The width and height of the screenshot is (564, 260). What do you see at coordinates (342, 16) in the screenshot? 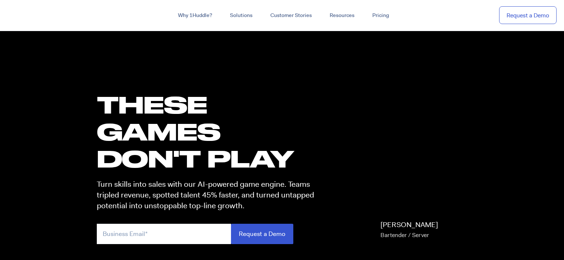
I see `a: Resources` at bounding box center [342, 16].